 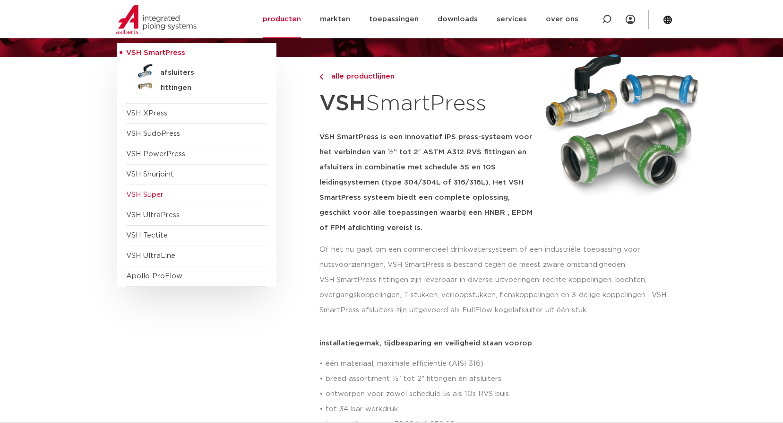 What do you see at coordinates (360, 76) in the screenshot?
I see `span: alle productlijnen` at bounding box center [360, 76].